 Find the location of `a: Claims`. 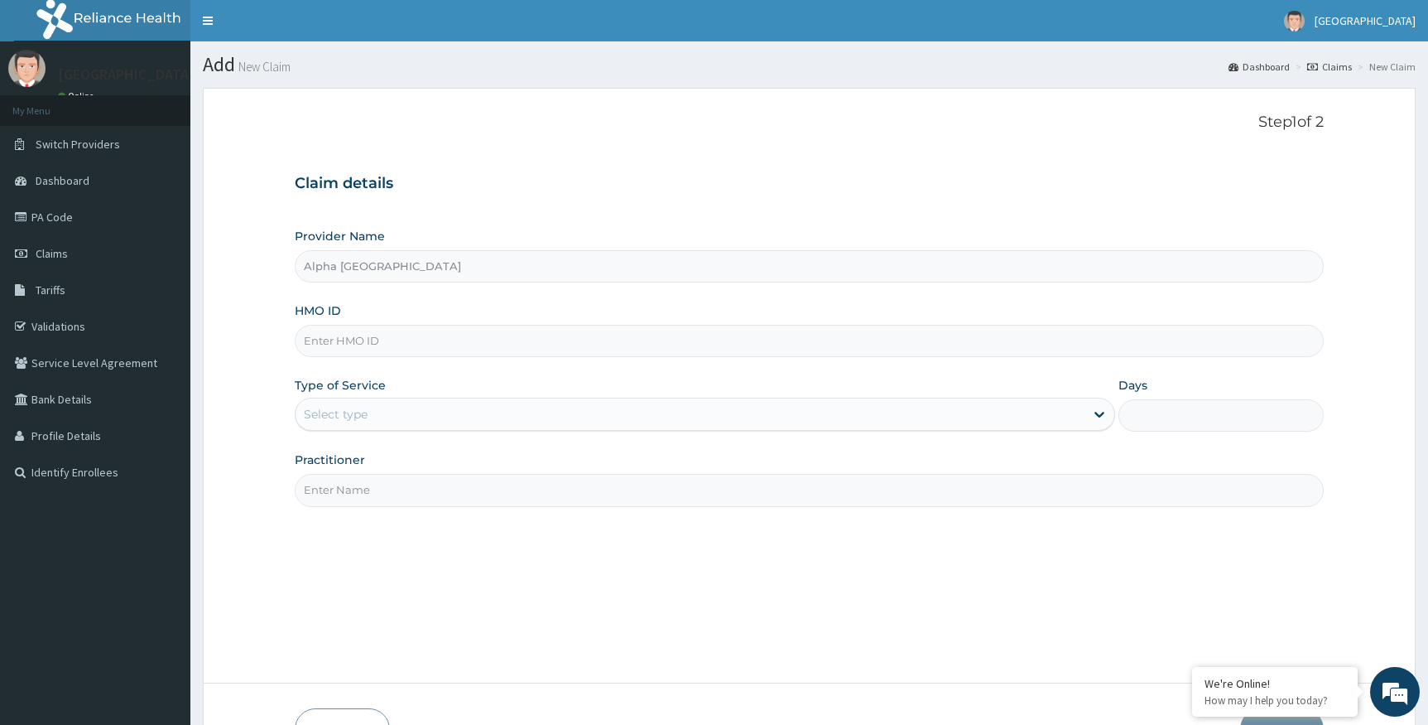

a: Claims is located at coordinates (1330, 66).